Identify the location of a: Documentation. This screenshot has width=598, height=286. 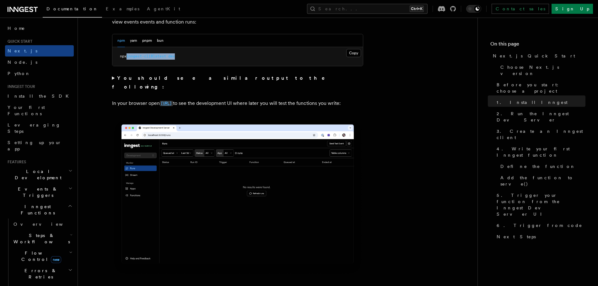
(72, 10).